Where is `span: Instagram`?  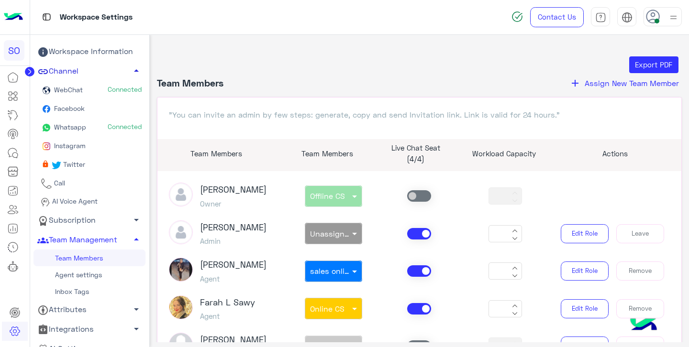 span: Instagram is located at coordinates (69, 145).